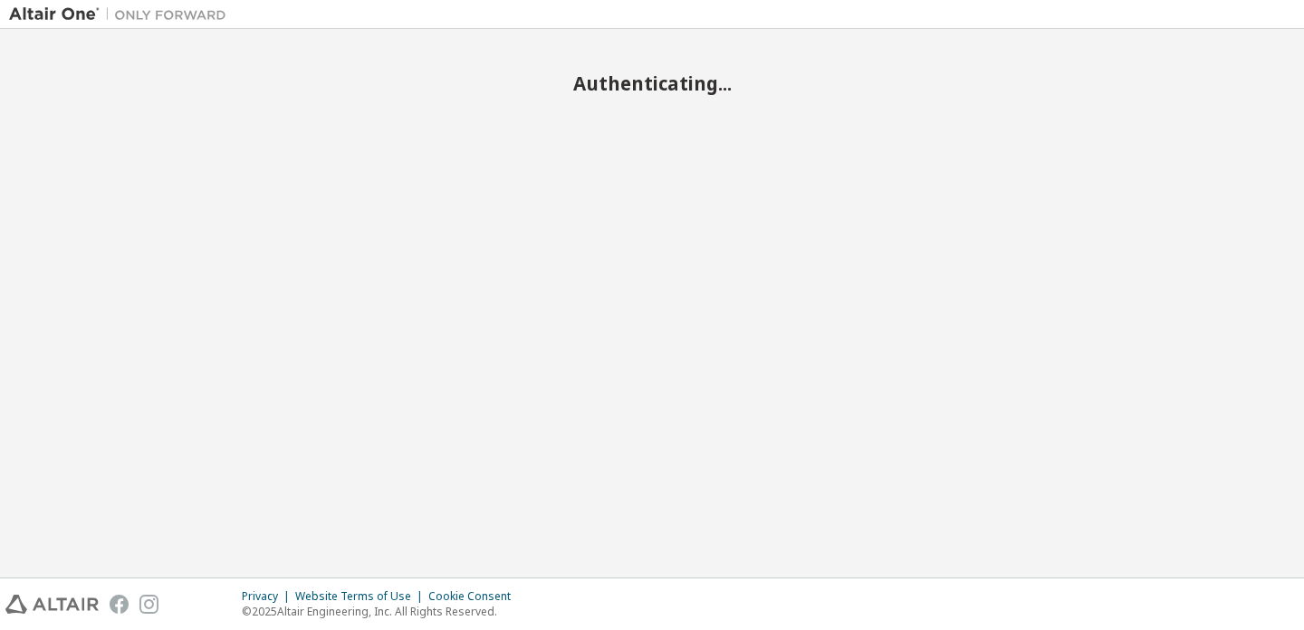 This screenshot has width=1304, height=630. Describe the element at coordinates (148, 604) in the screenshot. I see `img: instagram.svg` at that location.